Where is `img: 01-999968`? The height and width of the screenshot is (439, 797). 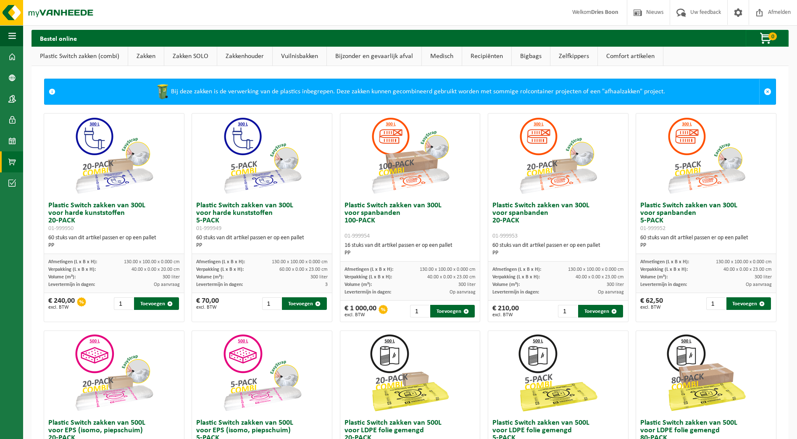
img: 01-999968 is located at coordinates (707, 373).